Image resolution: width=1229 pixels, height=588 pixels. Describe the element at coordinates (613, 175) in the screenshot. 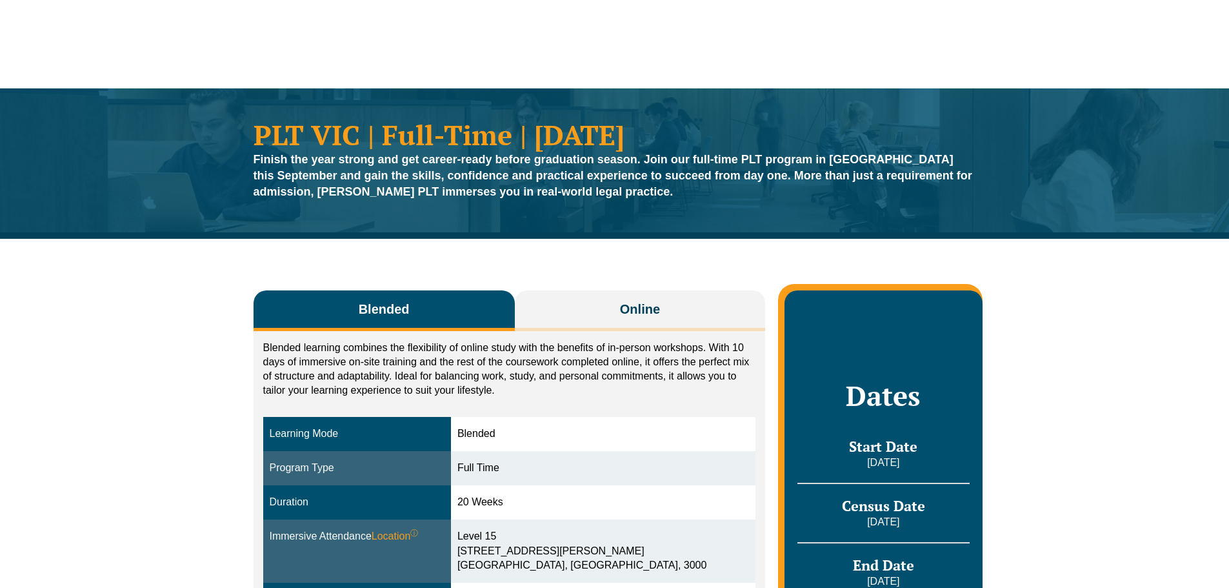

I see `strong: Finish the year strong and get career-ready before graduation season. Join our full-time PLT prog...` at that location.